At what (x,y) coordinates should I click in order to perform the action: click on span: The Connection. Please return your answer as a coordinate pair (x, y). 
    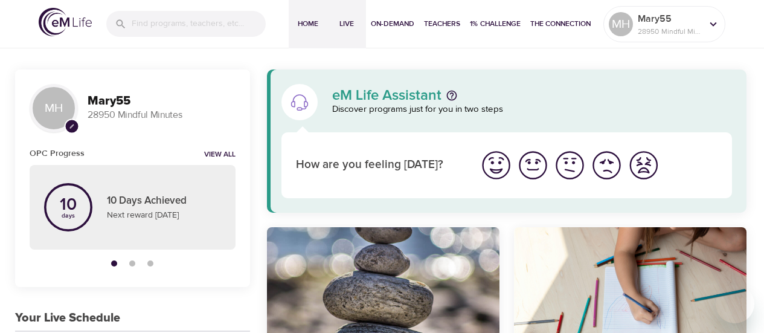
    Looking at the image, I should click on (560, 24).